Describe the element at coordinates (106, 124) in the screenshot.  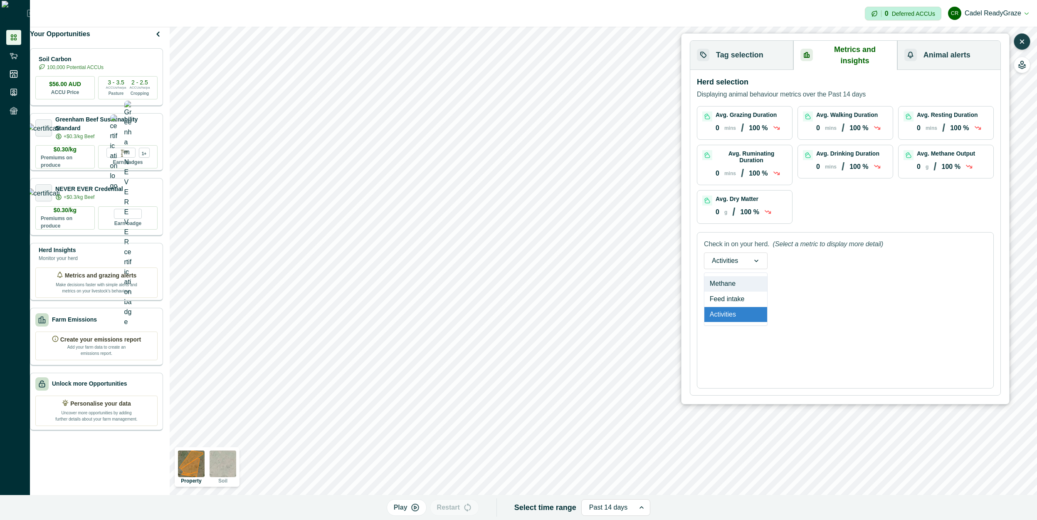
I see `p: Greenham Beef Sustainability Standard` at that location.